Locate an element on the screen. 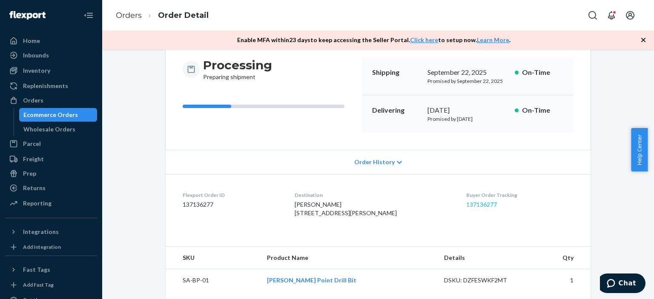 This screenshot has width=654, height=299. button: Integrations is located at coordinates (51, 232).